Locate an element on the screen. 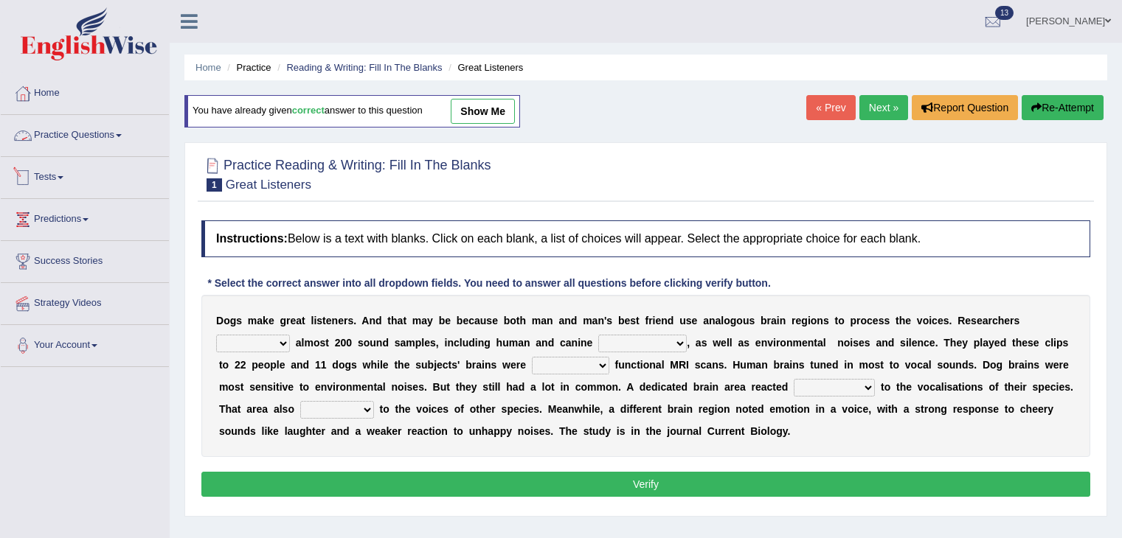  h2: Practice Reading & Writing: Fill In The Blanks is located at coordinates (346, 173).